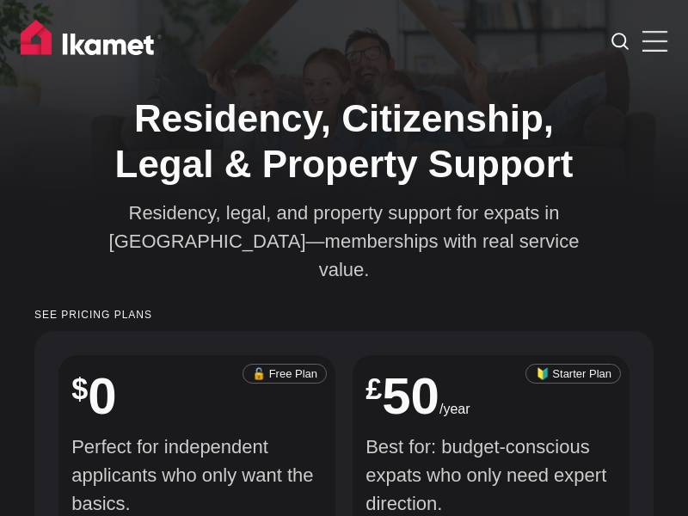 This screenshot has width=688, height=516. I want to click on small: 🔰 Starter Plan, so click(573, 373).